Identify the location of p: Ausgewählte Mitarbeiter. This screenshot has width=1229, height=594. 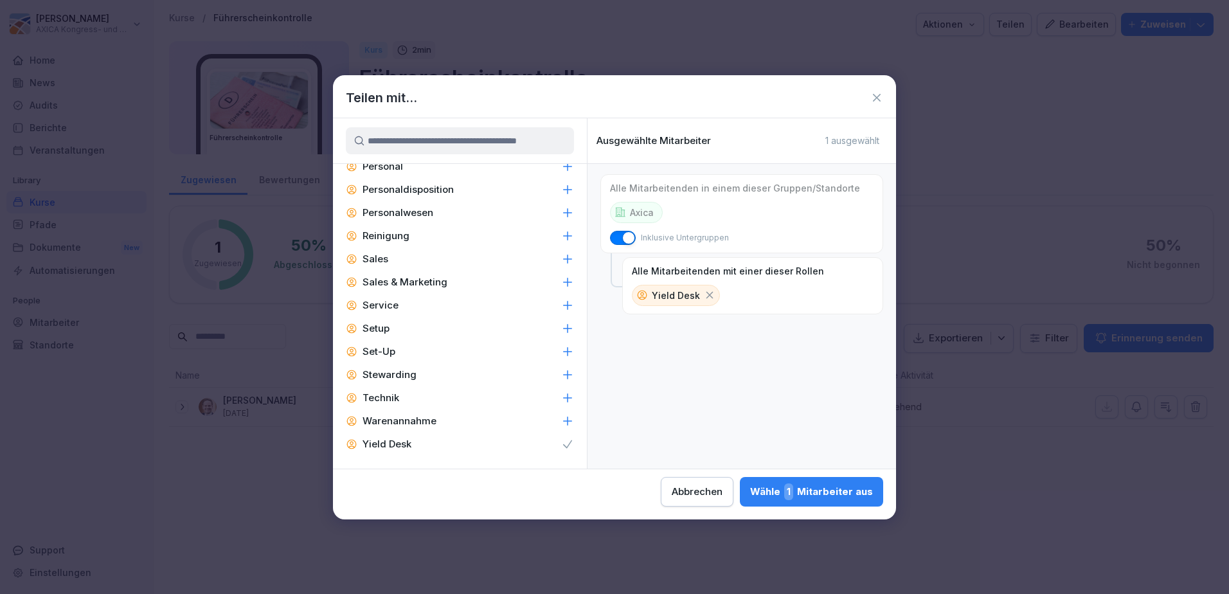
(654, 141).